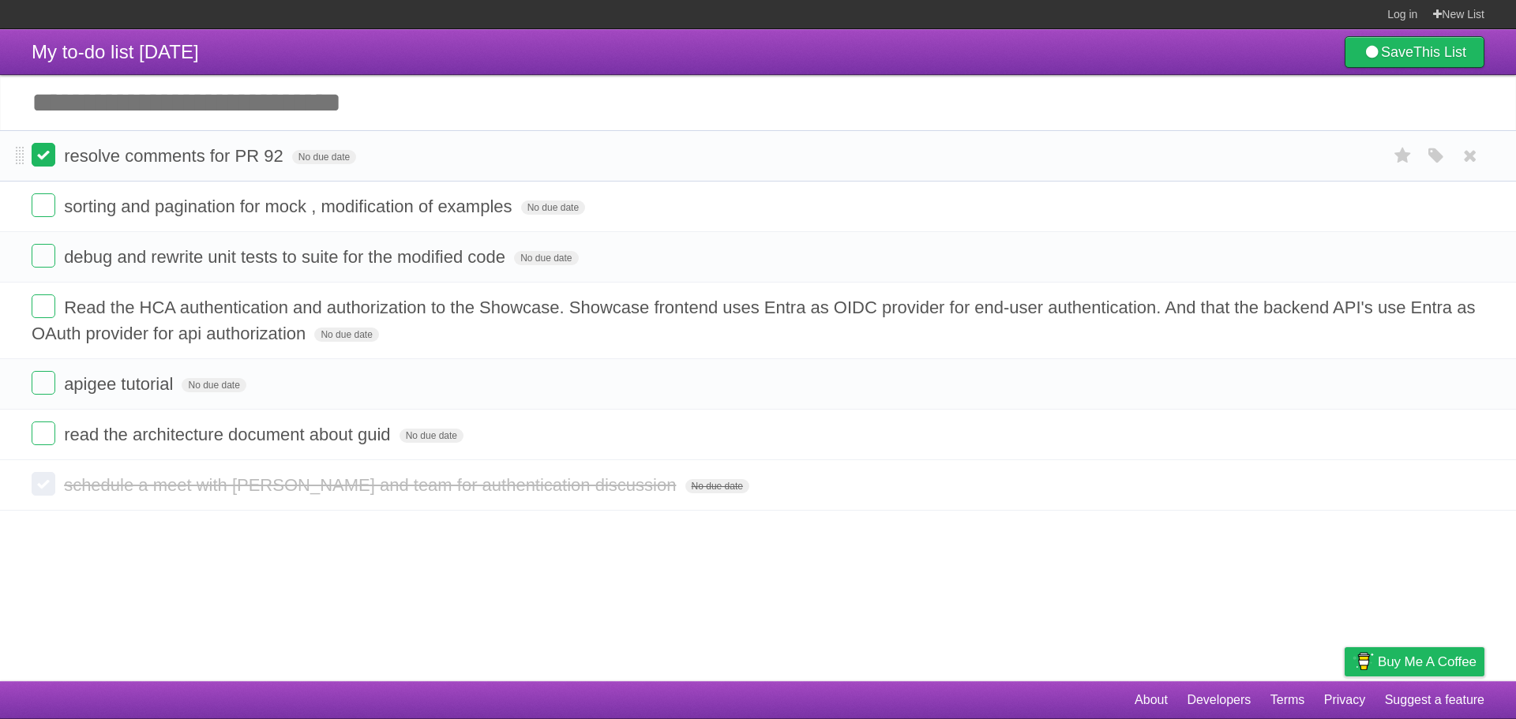 Image resolution: width=1516 pixels, height=719 pixels. Describe the element at coordinates (229, 434) in the screenshot. I see `span: read the architecture document about guid` at that location.